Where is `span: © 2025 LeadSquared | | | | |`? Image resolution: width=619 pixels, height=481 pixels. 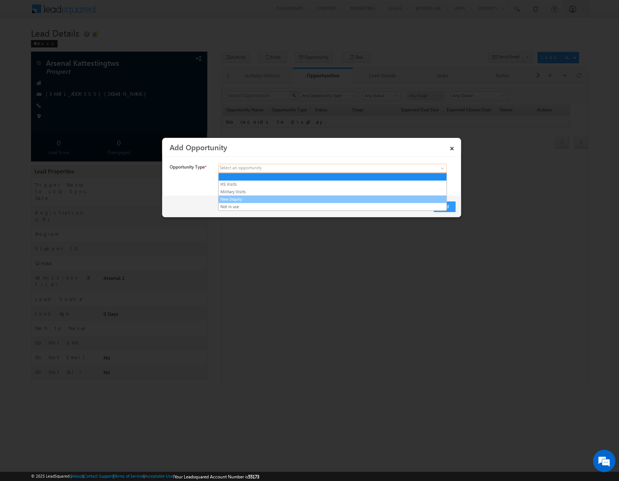 span: © 2025 LeadSquared | | | | | is located at coordinates (145, 476).